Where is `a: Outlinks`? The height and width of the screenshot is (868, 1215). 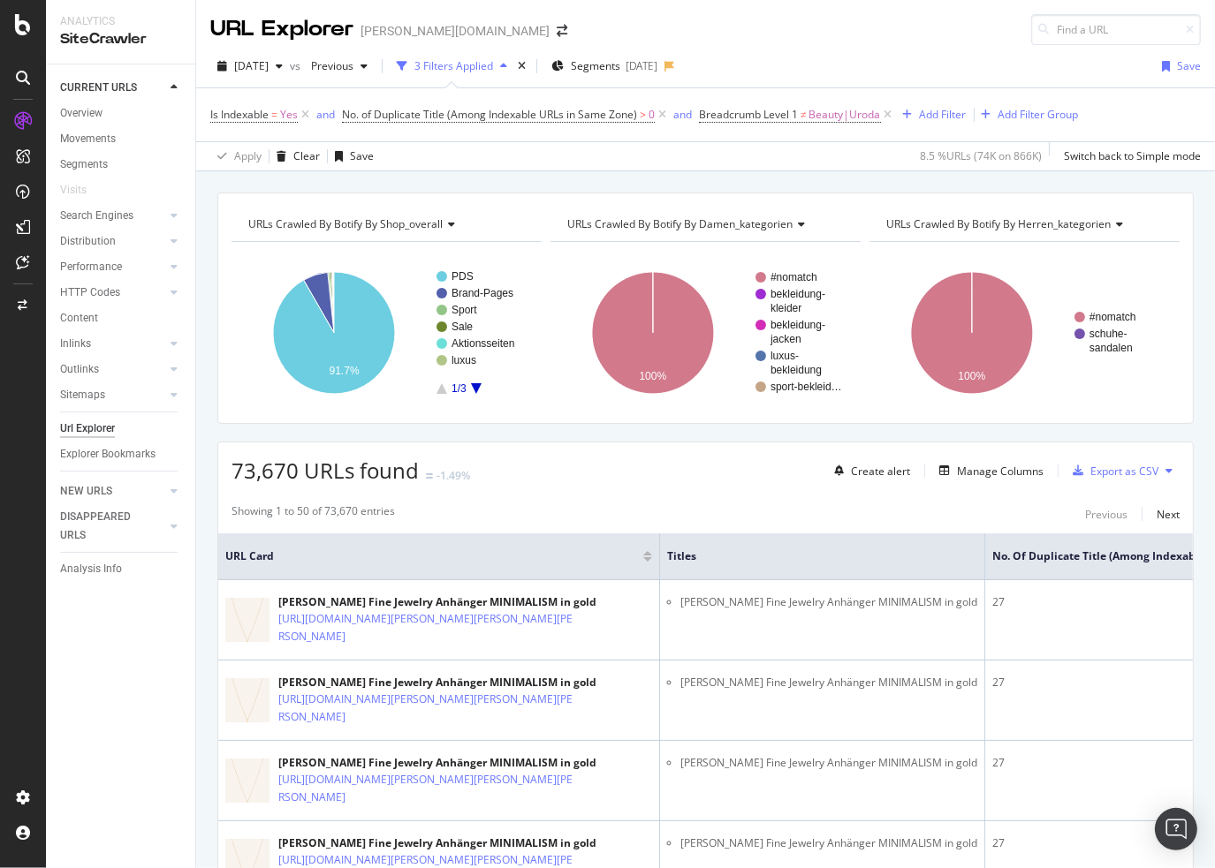 a: Outlinks is located at coordinates (112, 369).